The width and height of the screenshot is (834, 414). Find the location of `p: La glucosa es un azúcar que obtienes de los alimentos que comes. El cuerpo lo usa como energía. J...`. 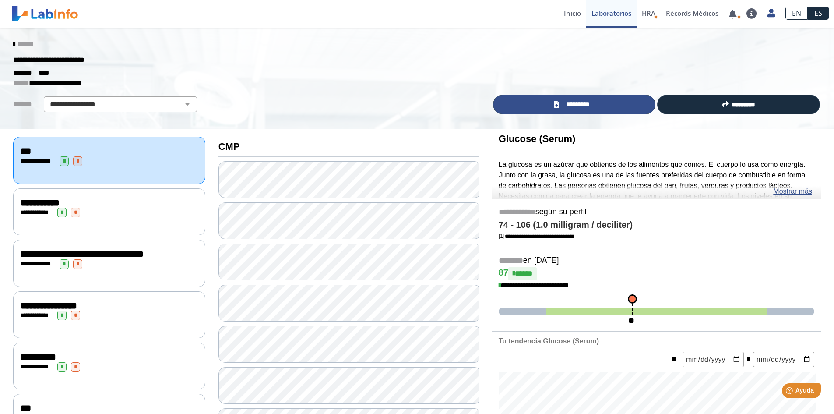

p: La glucosa es un azúcar que obtienes de los alimentos que comes. El cuerpo lo usa como energía. J... is located at coordinates (656, 191).